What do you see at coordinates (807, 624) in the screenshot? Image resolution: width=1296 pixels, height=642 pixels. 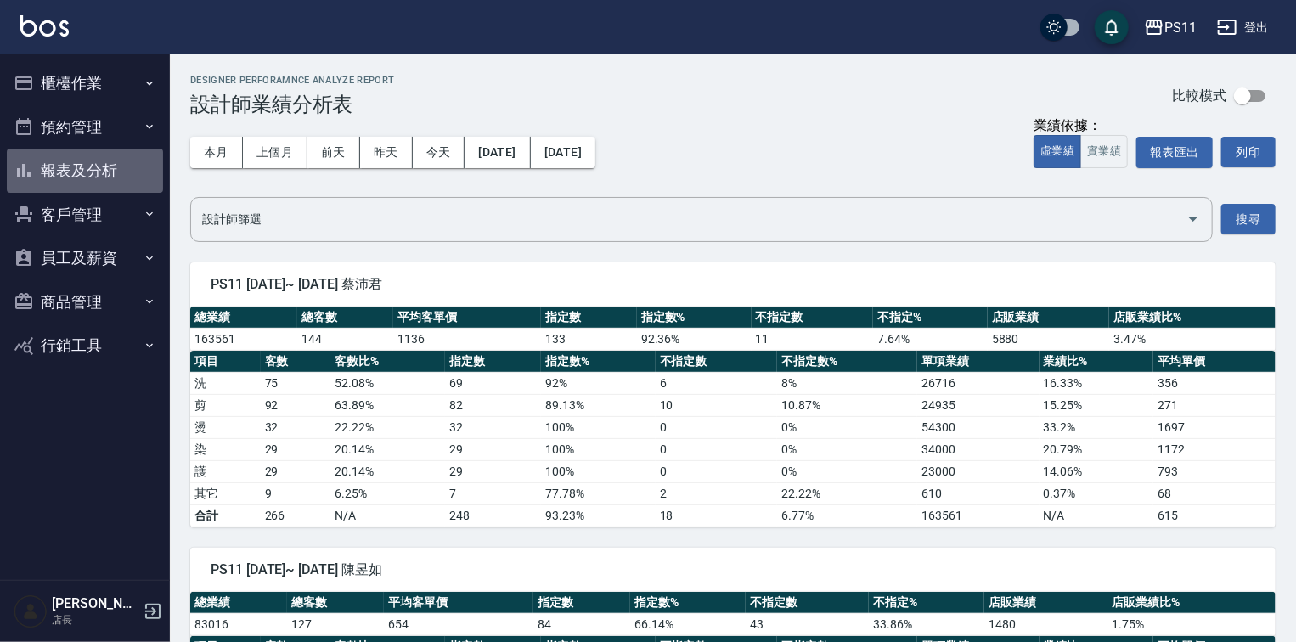 I see `td: 43` at bounding box center [807, 624].